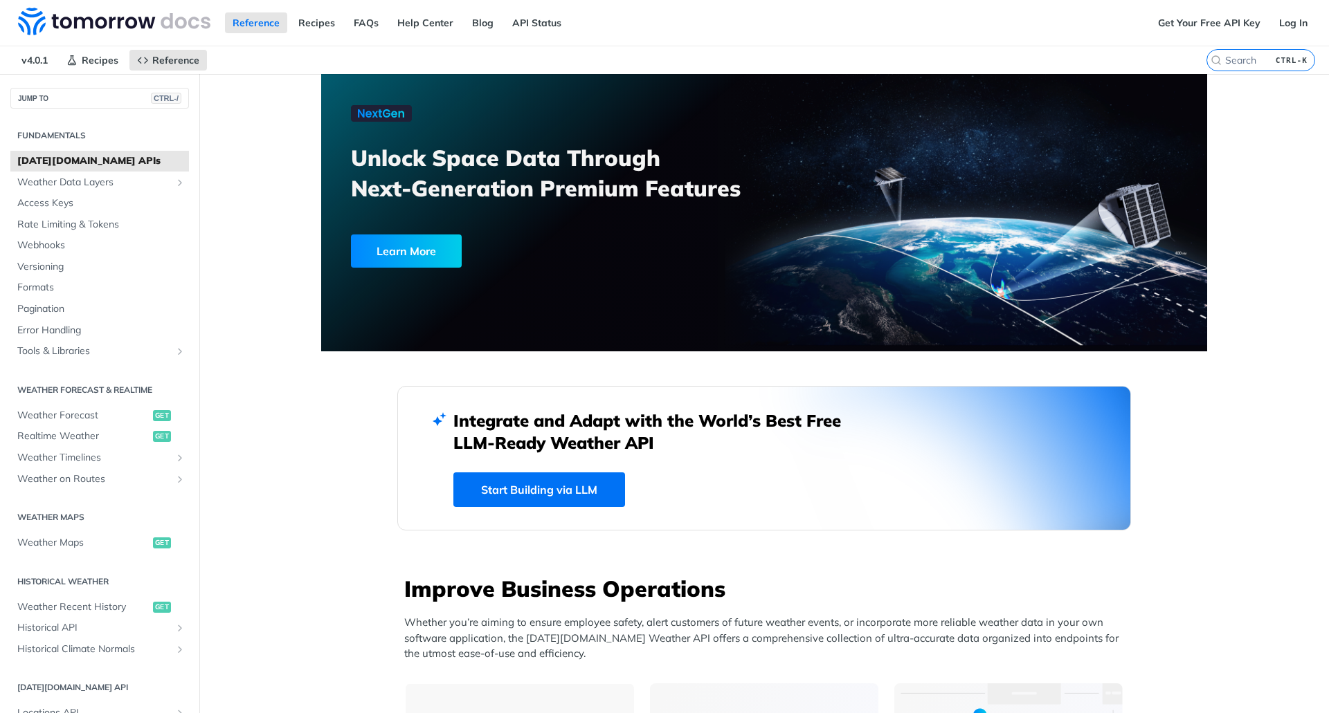  I want to click on a: Realtime Weatherget, so click(100, 437).